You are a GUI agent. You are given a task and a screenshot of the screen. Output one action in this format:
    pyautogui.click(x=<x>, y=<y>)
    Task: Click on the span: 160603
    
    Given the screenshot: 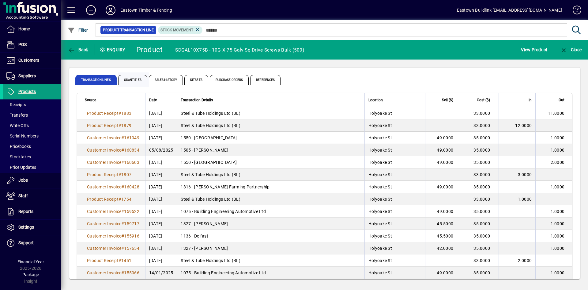 What is the action you would take?
    pyautogui.click(x=132, y=162)
    